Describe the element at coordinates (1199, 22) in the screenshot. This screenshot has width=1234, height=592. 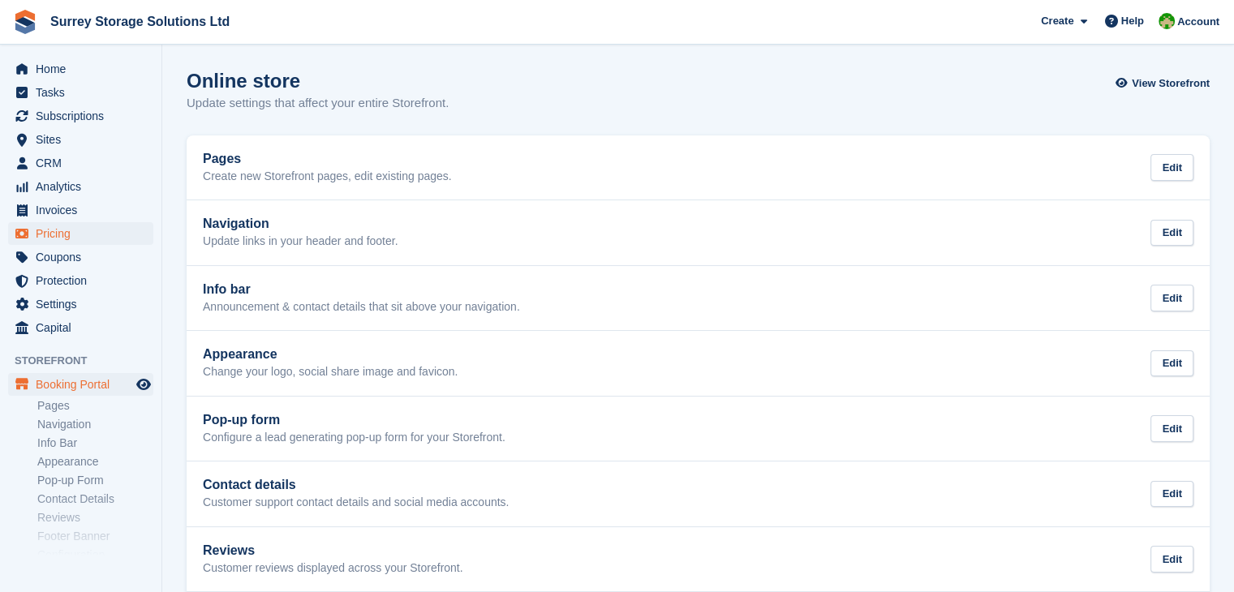
I see `span: Account` at that location.